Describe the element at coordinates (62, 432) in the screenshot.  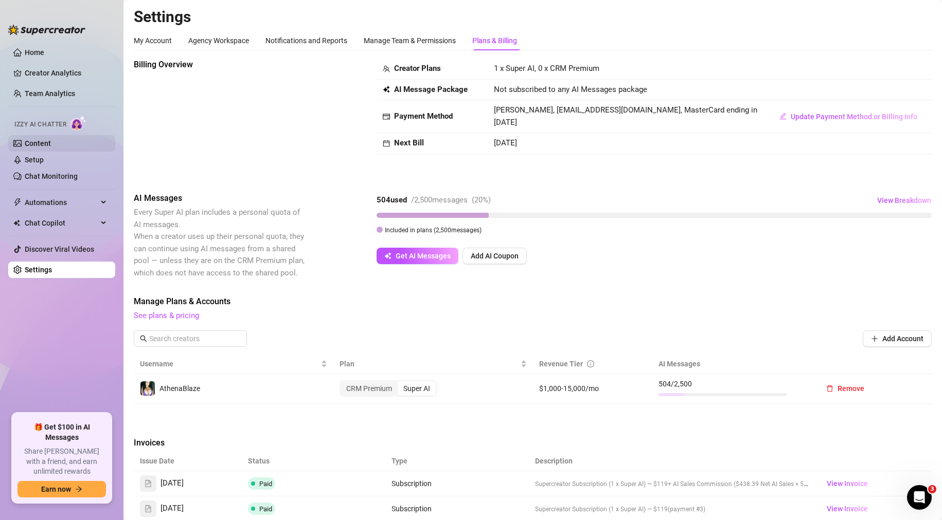
I see `span: 🎁 Get $100 in AI Messages` at that location.